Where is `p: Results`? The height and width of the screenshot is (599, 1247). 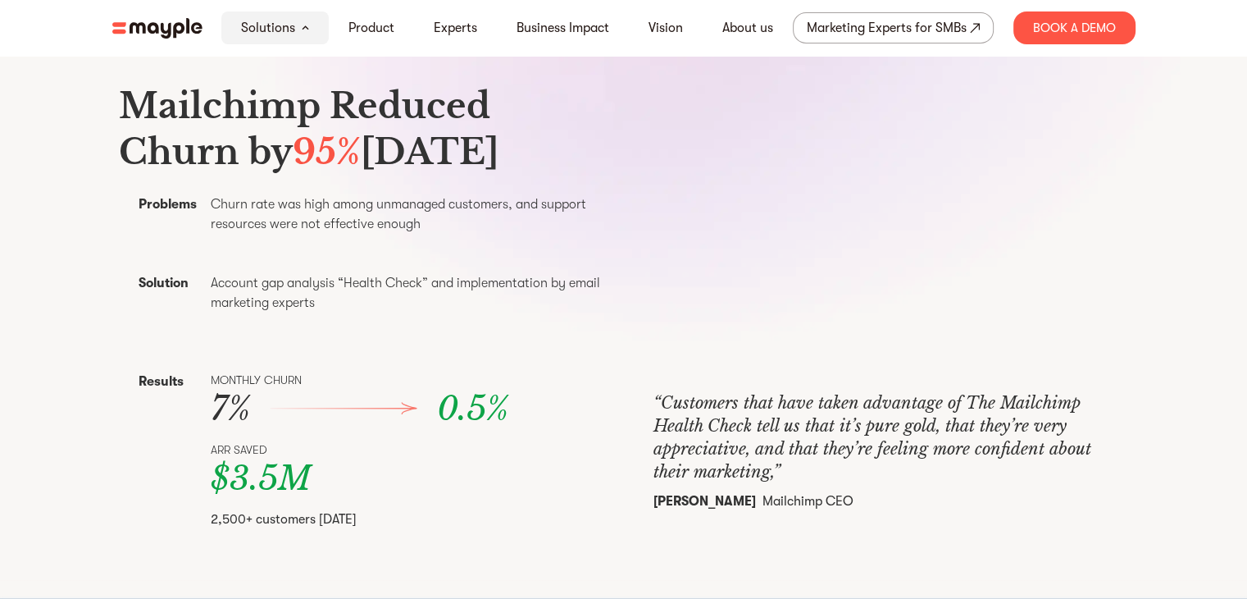
p: Results is located at coordinates (171, 381).